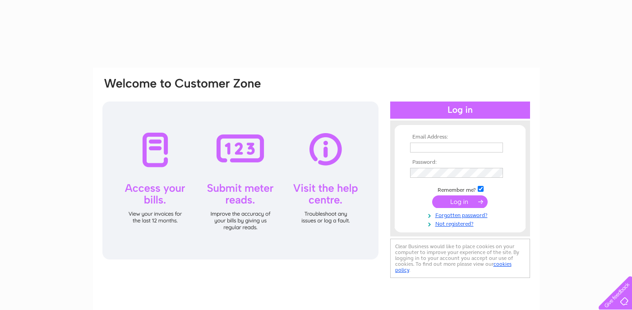 This screenshot has width=632, height=310. Describe the element at coordinates (461, 214) in the screenshot. I see `a: Forgotten password?` at that location.